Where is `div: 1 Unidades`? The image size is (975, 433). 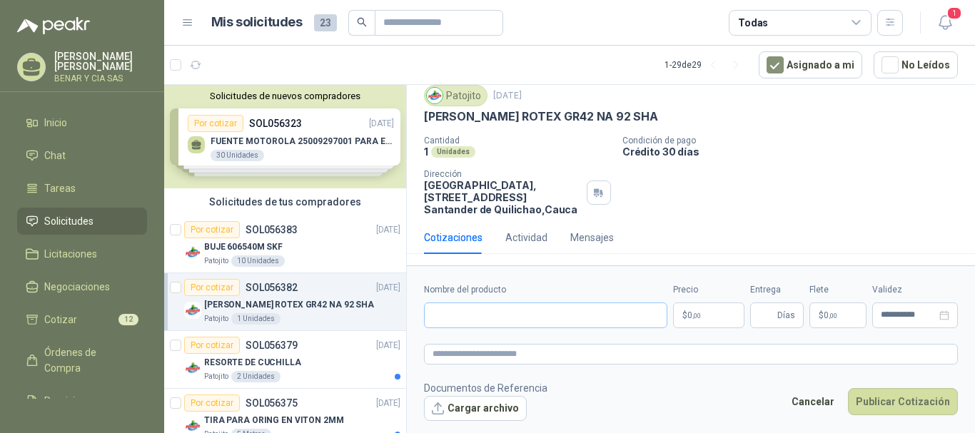
div: 1 Unidades is located at coordinates (256, 319).